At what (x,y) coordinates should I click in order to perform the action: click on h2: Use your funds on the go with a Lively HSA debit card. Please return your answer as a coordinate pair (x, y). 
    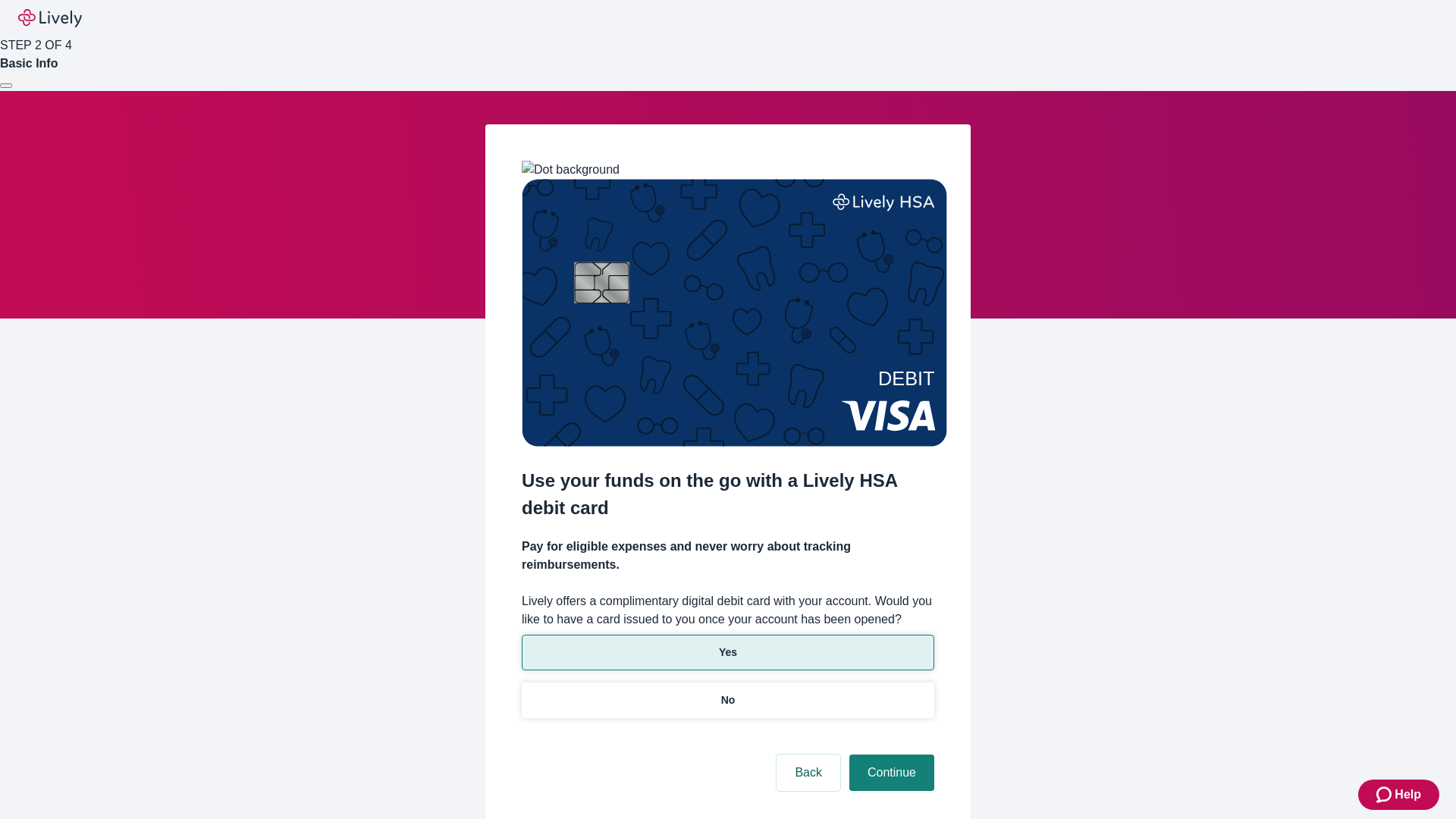
    Looking at the image, I should click on (728, 494).